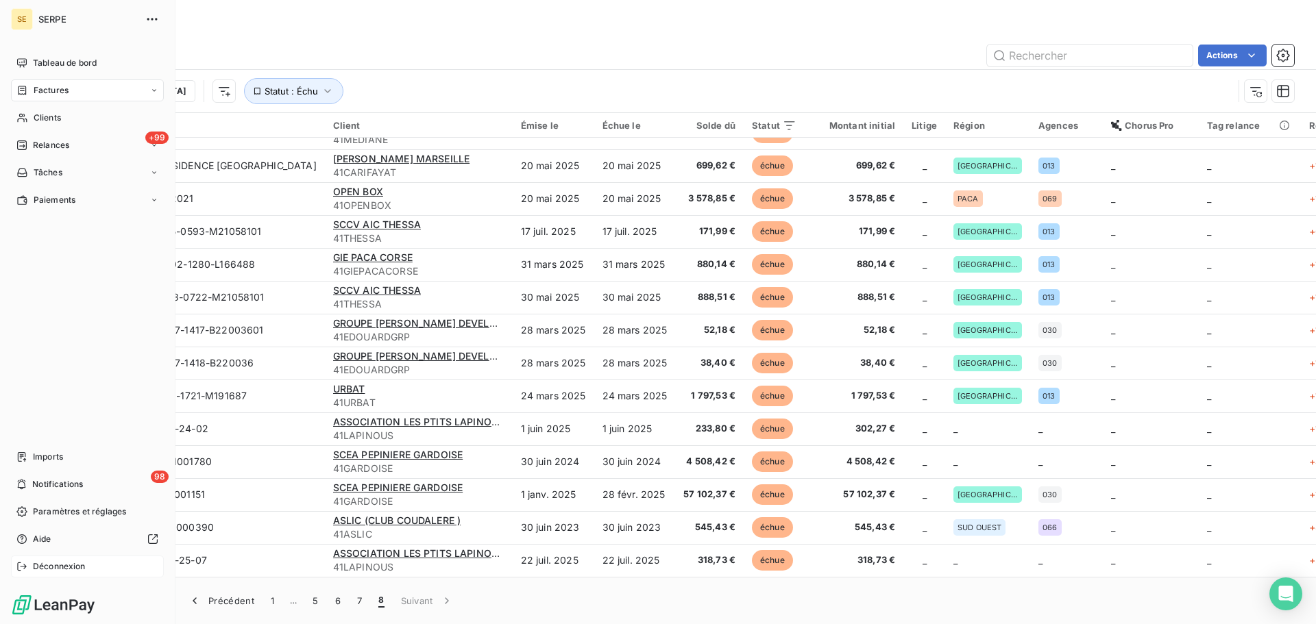 The height and width of the screenshot is (624, 1316). What do you see at coordinates (381, 601) in the screenshot?
I see `span: 8` at bounding box center [381, 601].